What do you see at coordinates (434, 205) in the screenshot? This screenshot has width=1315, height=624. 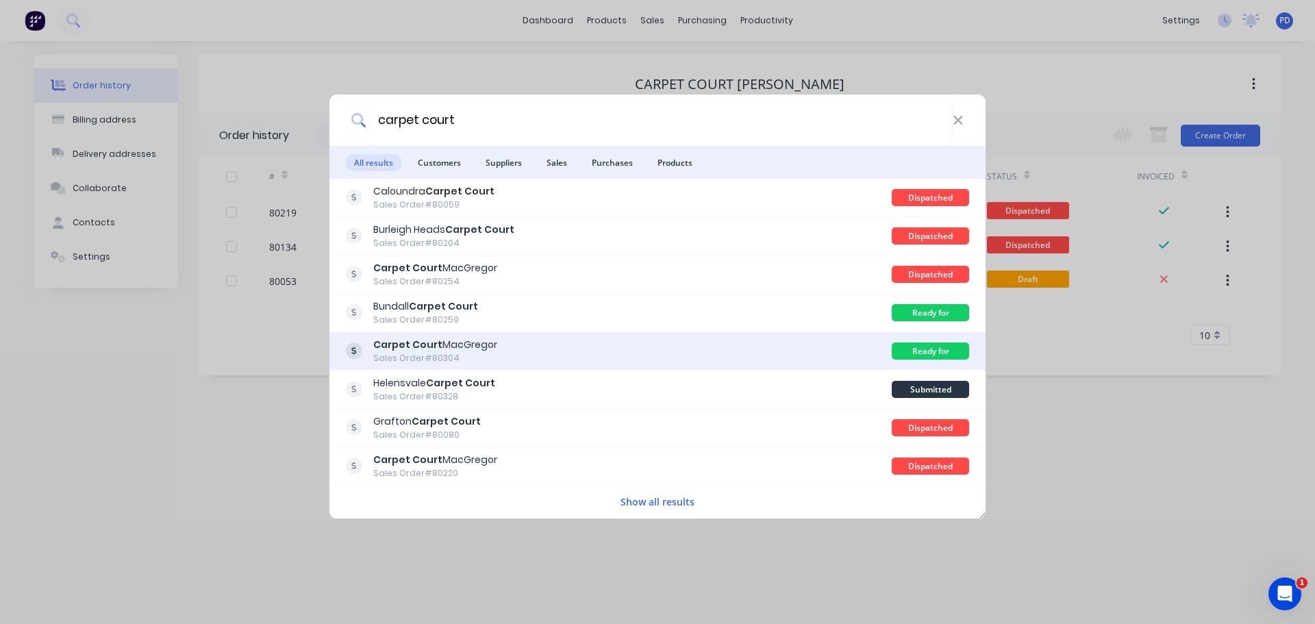 I see `div: Sales Order #80059` at bounding box center [434, 205].